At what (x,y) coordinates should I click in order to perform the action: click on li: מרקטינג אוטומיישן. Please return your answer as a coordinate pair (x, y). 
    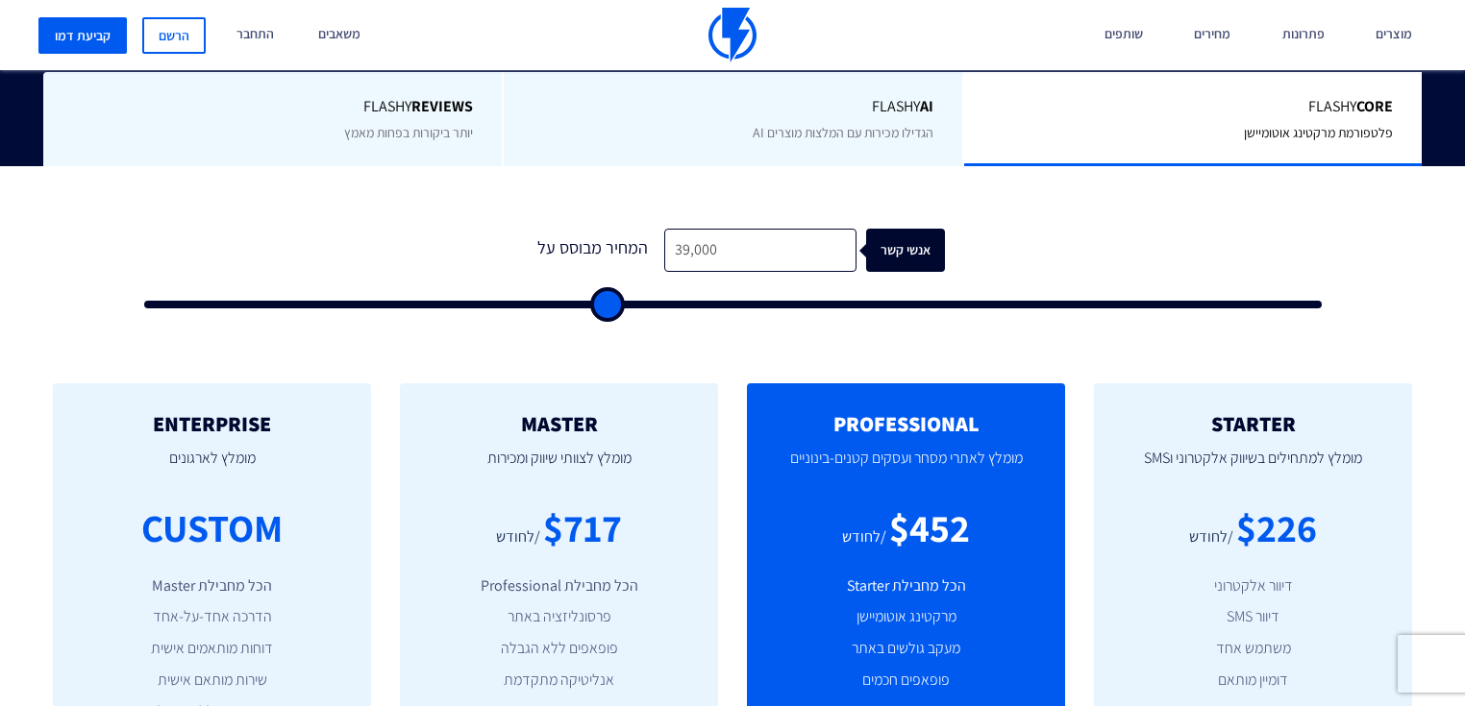
    Looking at the image, I should click on (905, 617).